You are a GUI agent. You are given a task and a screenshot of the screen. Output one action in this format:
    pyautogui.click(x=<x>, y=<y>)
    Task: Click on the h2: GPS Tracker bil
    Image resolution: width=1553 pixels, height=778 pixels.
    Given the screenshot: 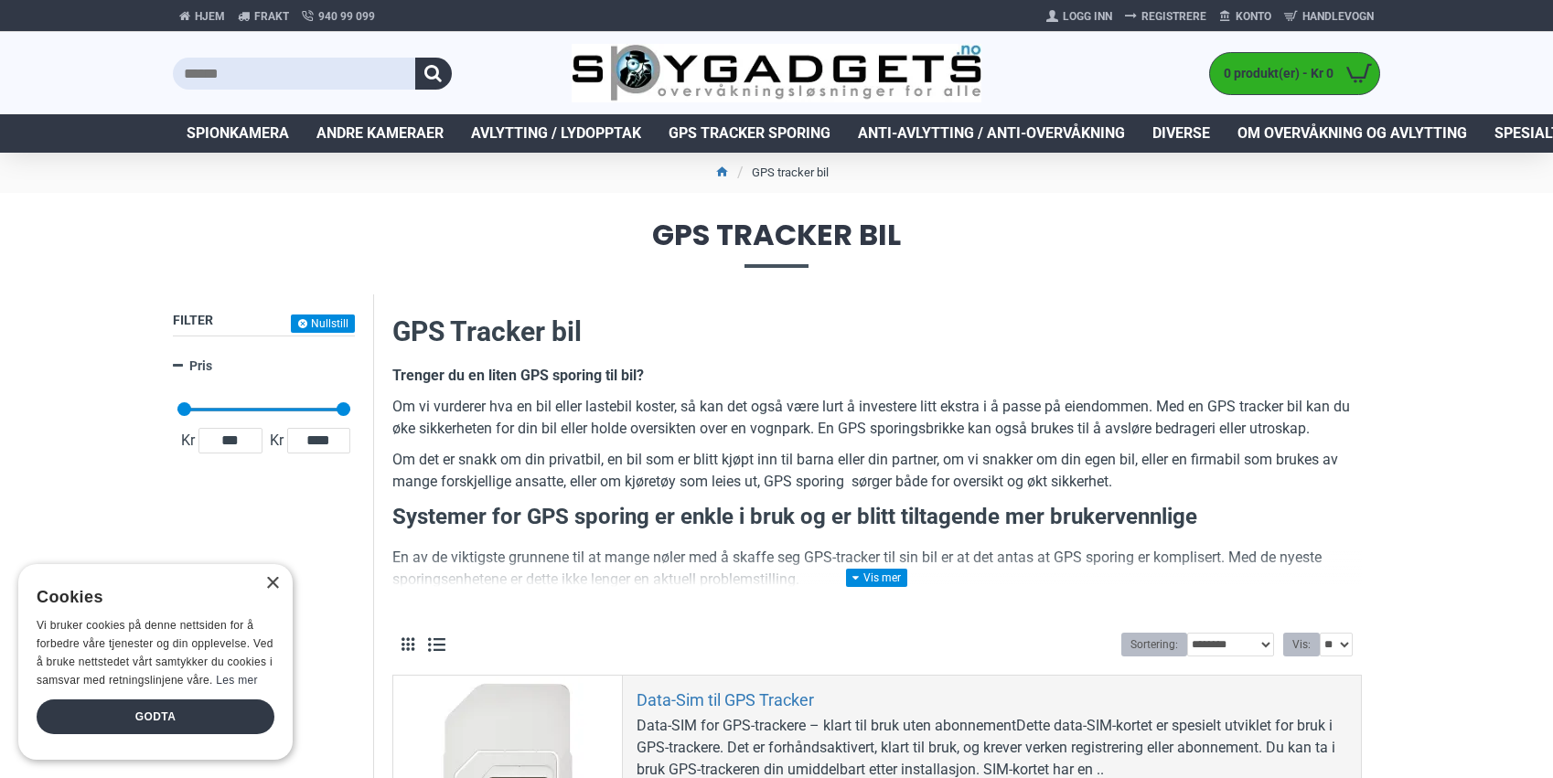 What is the action you would take?
    pyautogui.click(x=877, y=332)
    